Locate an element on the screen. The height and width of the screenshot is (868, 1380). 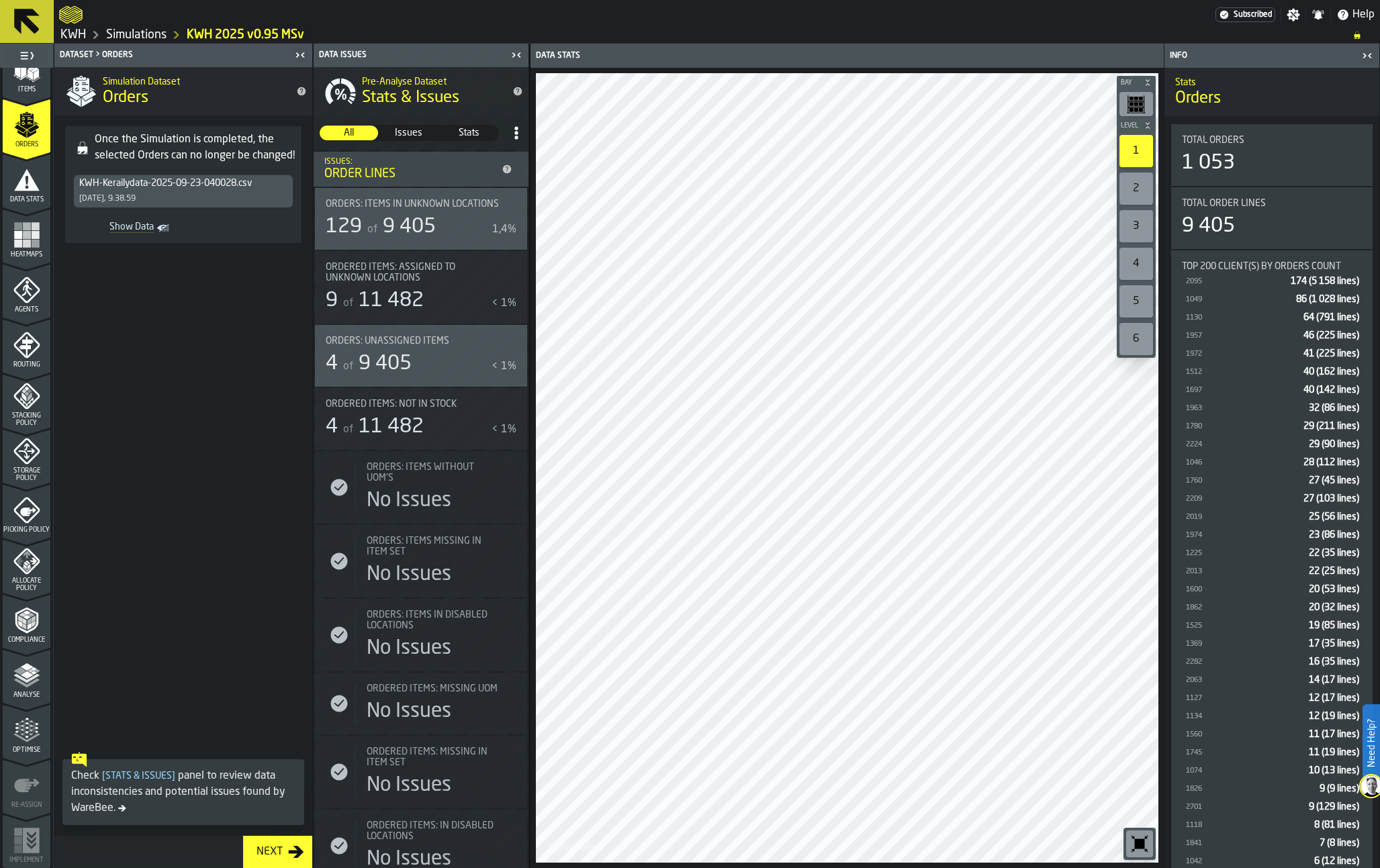
div: StatList-item-2095 is located at coordinates (1272, 281).